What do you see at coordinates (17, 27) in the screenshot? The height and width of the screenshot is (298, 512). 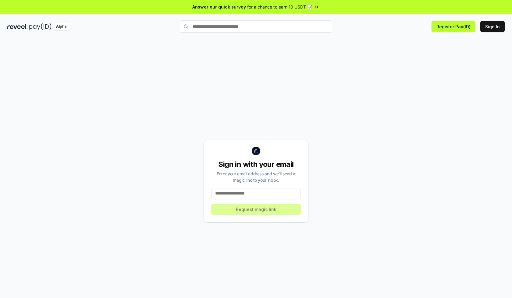 I see `img: reveel_dark` at bounding box center [17, 27].